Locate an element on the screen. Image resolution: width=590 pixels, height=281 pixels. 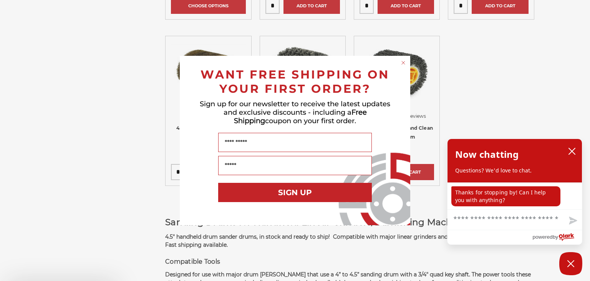
p: Thanks for stopping by! Can I help you with anything? is located at coordinates (506, 196).